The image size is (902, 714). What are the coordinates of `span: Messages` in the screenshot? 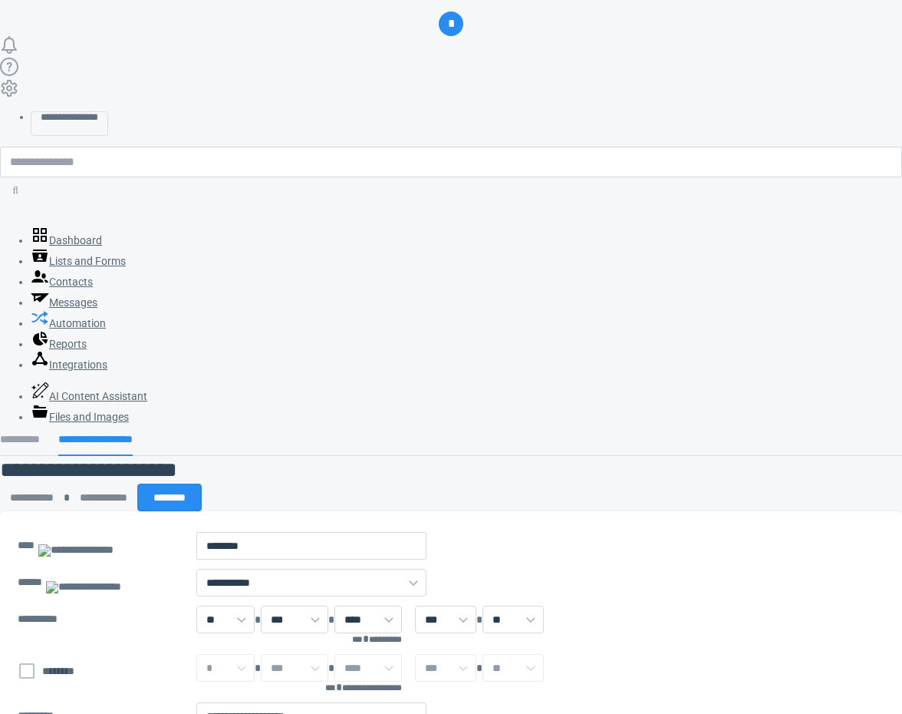 It's located at (73, 302).